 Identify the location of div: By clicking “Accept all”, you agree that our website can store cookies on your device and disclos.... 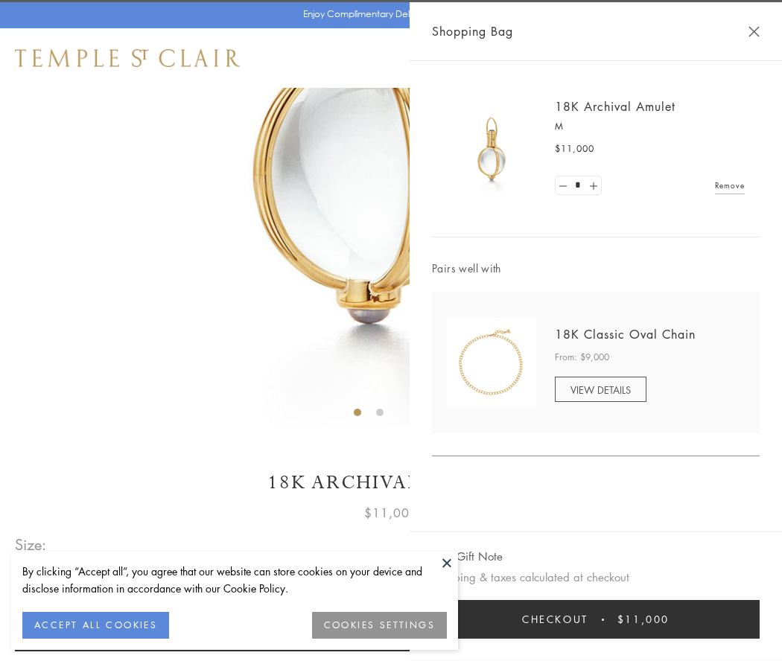
(234, 580).